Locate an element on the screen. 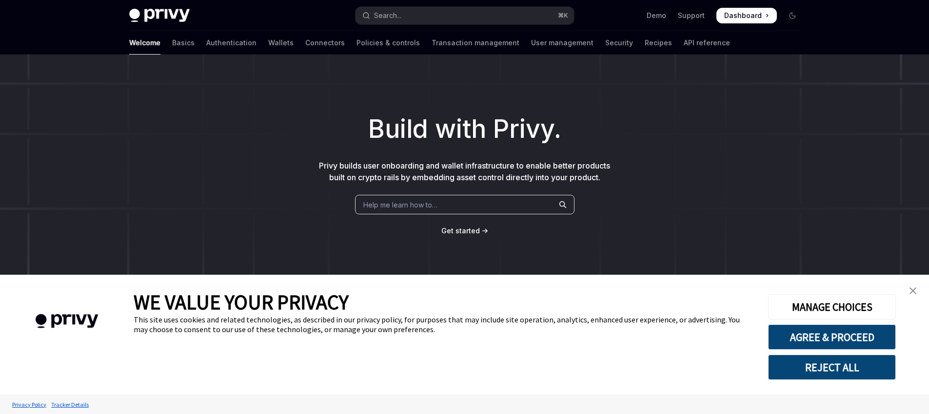  a: API reference is located at coordinates (706, 43).